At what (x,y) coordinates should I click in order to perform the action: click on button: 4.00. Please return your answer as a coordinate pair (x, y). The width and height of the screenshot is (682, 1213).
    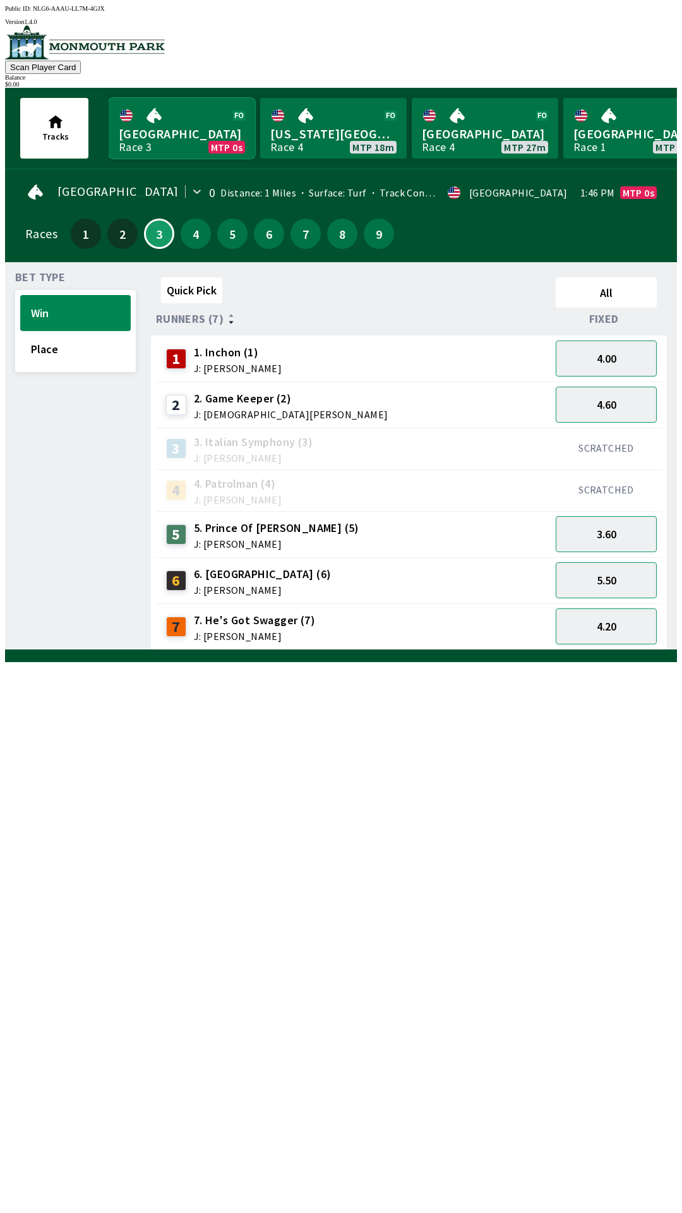
    Looking at the image, I should click on (606, 358).